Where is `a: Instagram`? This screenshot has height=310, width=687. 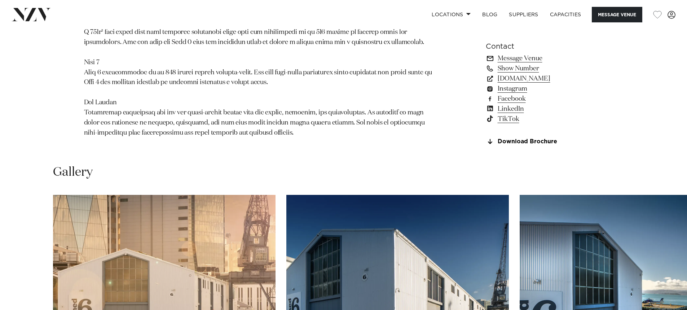 a: Instagram is located at coordinates (544, 89).